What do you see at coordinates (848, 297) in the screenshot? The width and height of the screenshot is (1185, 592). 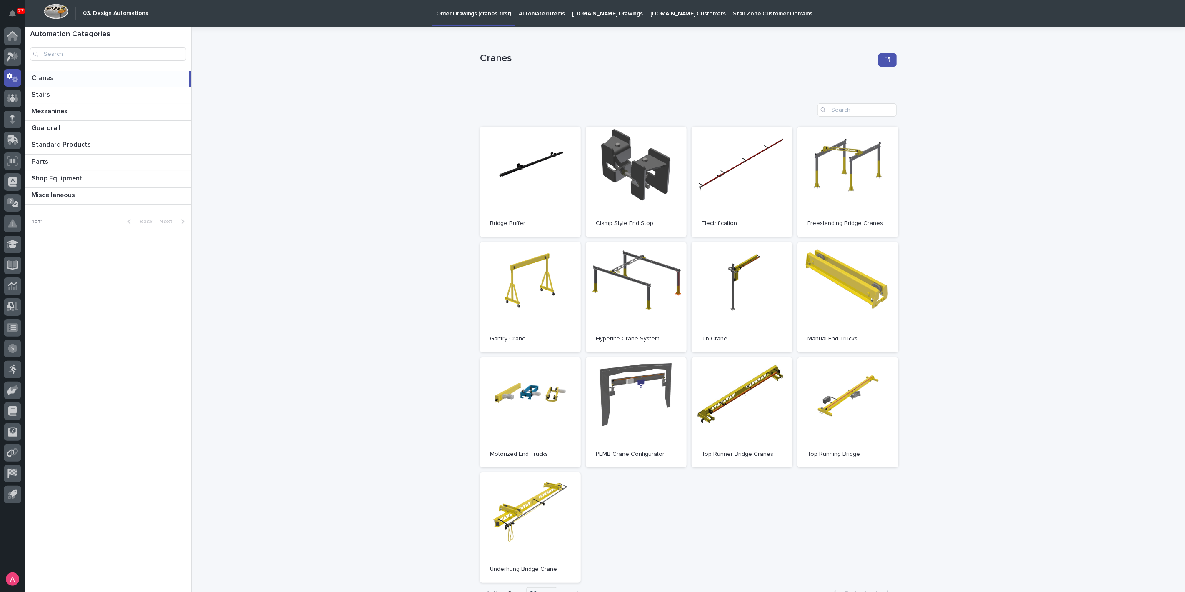 I see `a: Manual End Trucks` at bounding box center [848, 297].